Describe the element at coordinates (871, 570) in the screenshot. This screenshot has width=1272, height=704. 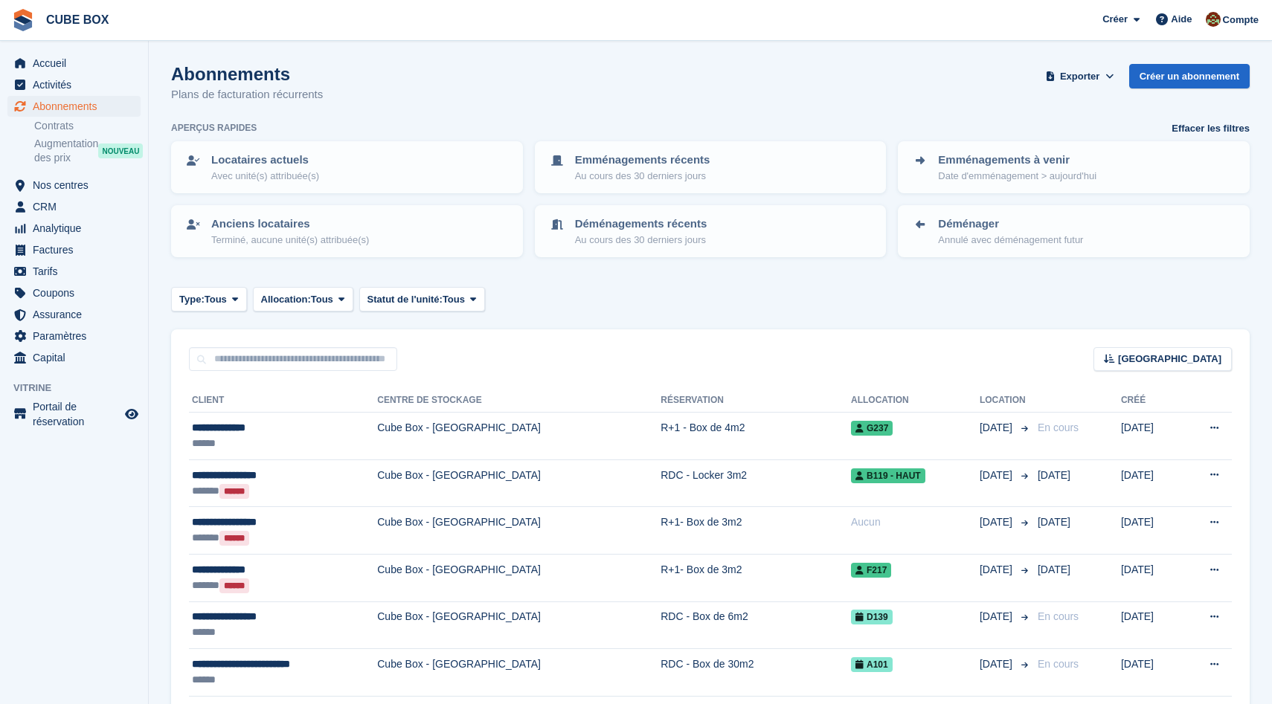
I see `span: F217` at that location.